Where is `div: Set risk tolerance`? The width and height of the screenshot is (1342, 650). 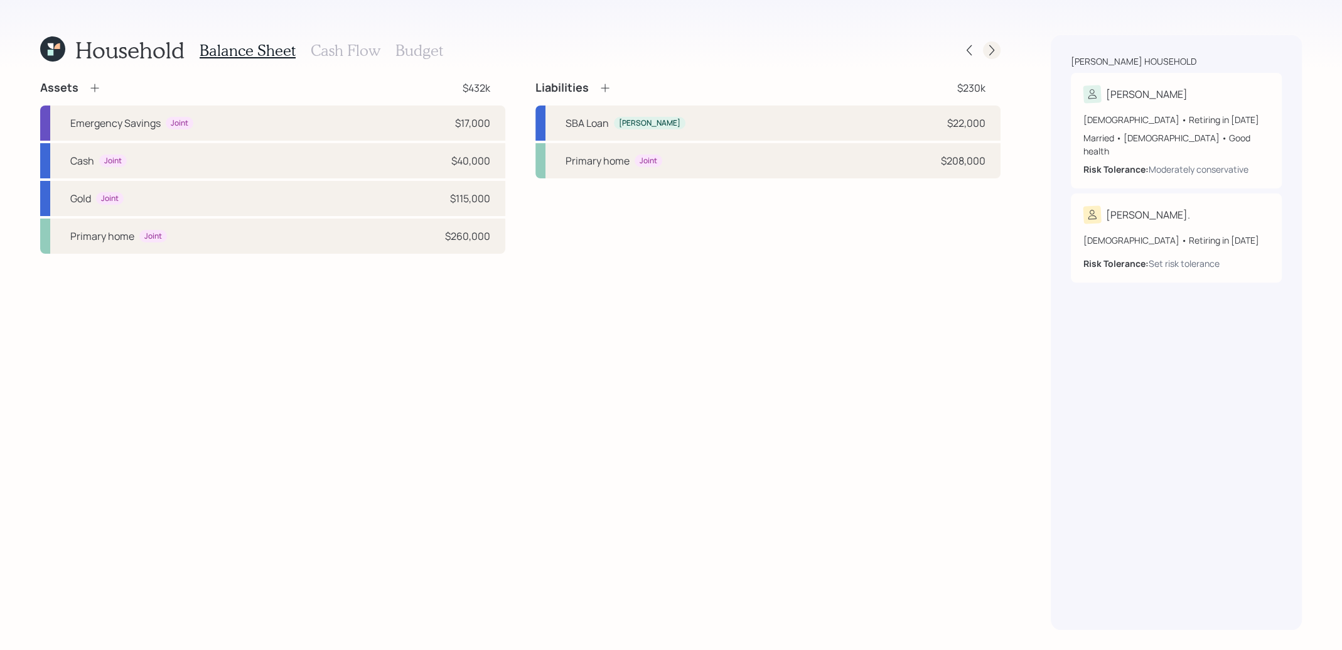 div: Set risk tolerance is located at coordinates (1184, 263).